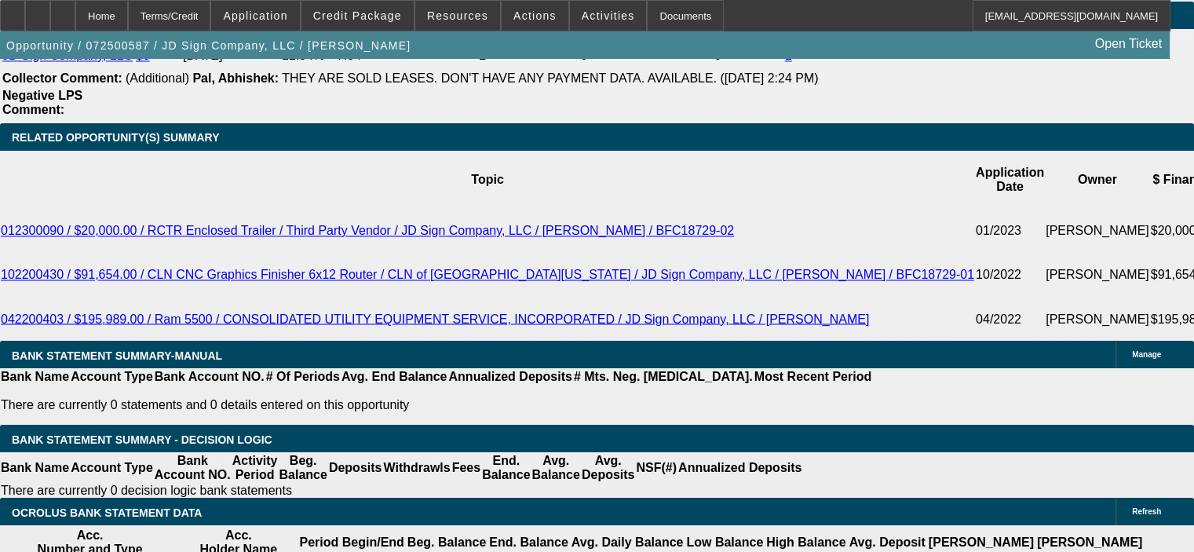  What do you see at coordinates (416, 467) in the screenshot?
I see `th: Withdrawls` at bounding box center [416, 467].